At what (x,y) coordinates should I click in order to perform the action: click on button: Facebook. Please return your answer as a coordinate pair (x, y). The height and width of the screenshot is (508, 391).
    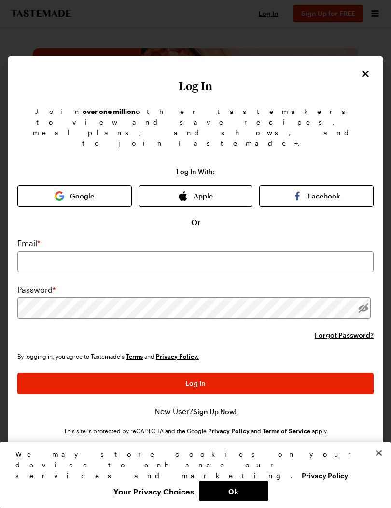
    Looking at the image, I should click on (316, 196).